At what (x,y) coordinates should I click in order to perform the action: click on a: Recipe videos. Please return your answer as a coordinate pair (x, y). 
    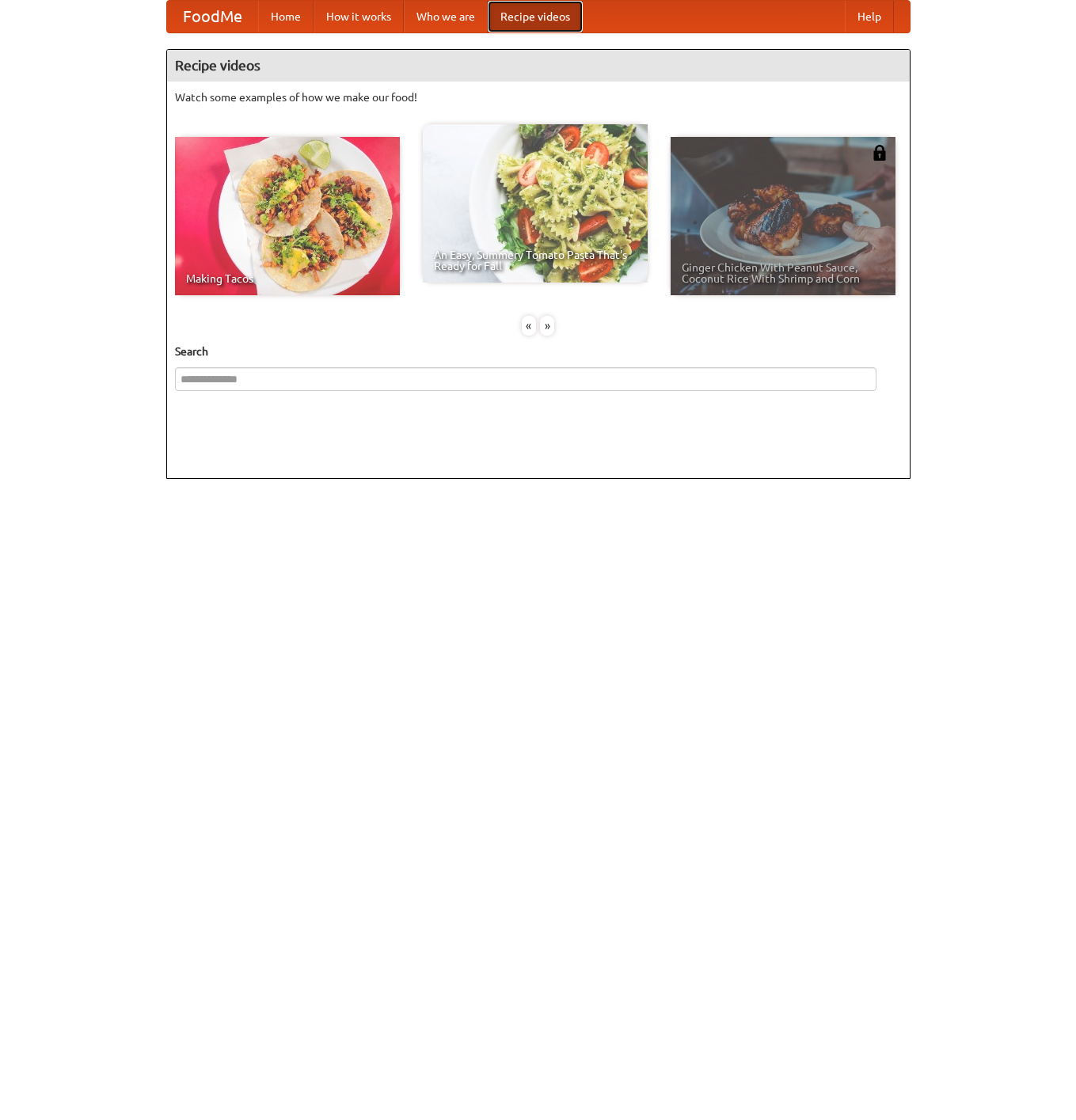
    Looking at the image, I should click on (535, 16).